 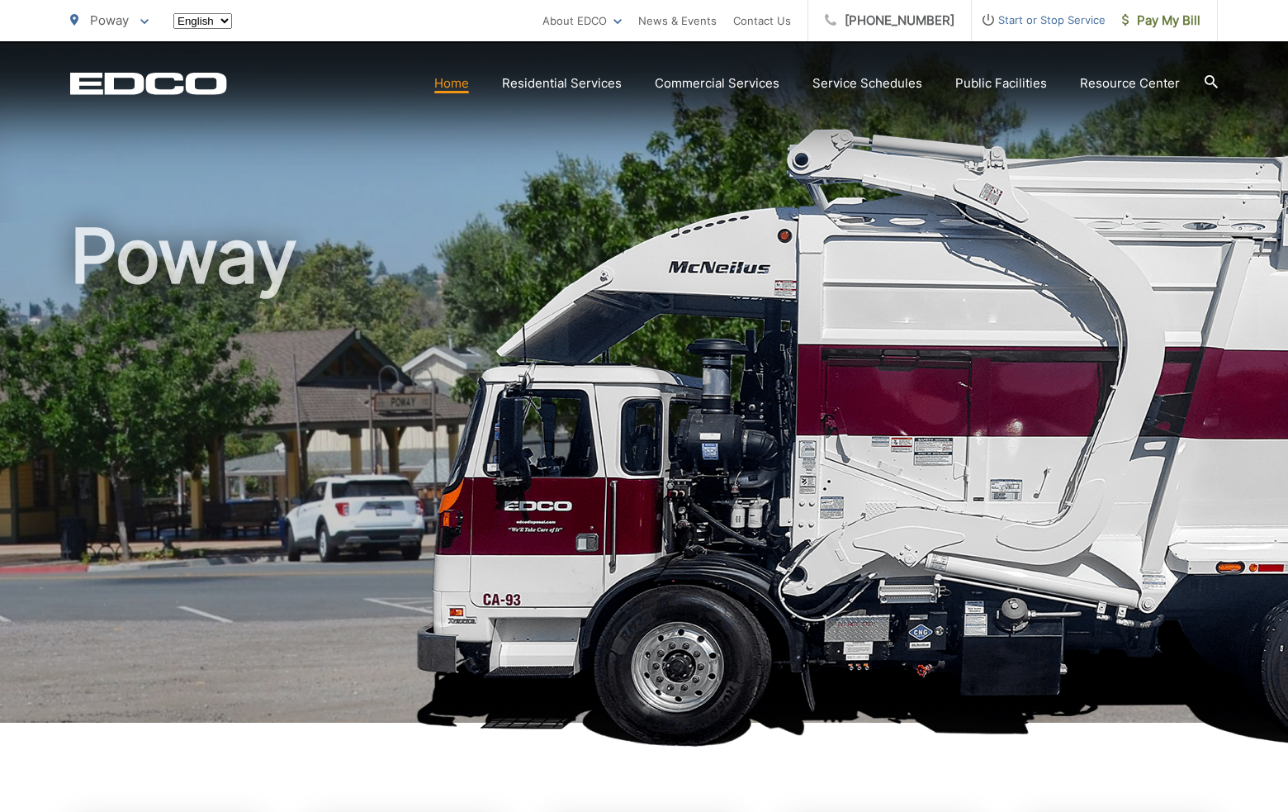 What do you see at coordinates (582, 21) in the screenshot?
I see `a: About EDCO` at bounding box center [582, 21].